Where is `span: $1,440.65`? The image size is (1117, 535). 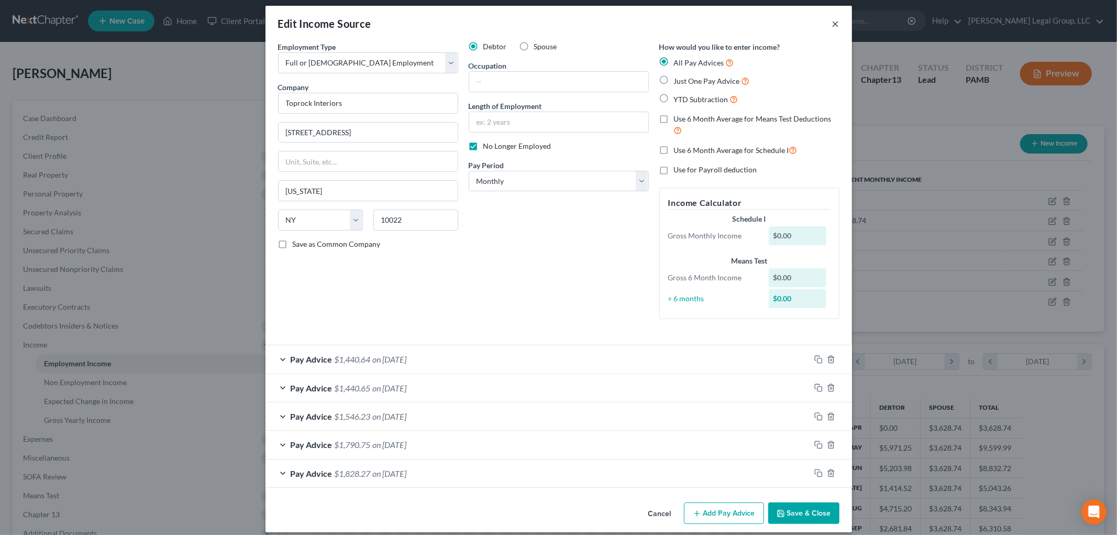
span: $1,440.65 is located at coordinates (353, 388).